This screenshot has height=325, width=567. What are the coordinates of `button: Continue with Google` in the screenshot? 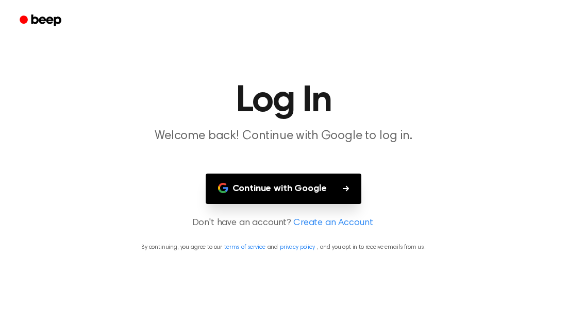 It's located at (284, 189).